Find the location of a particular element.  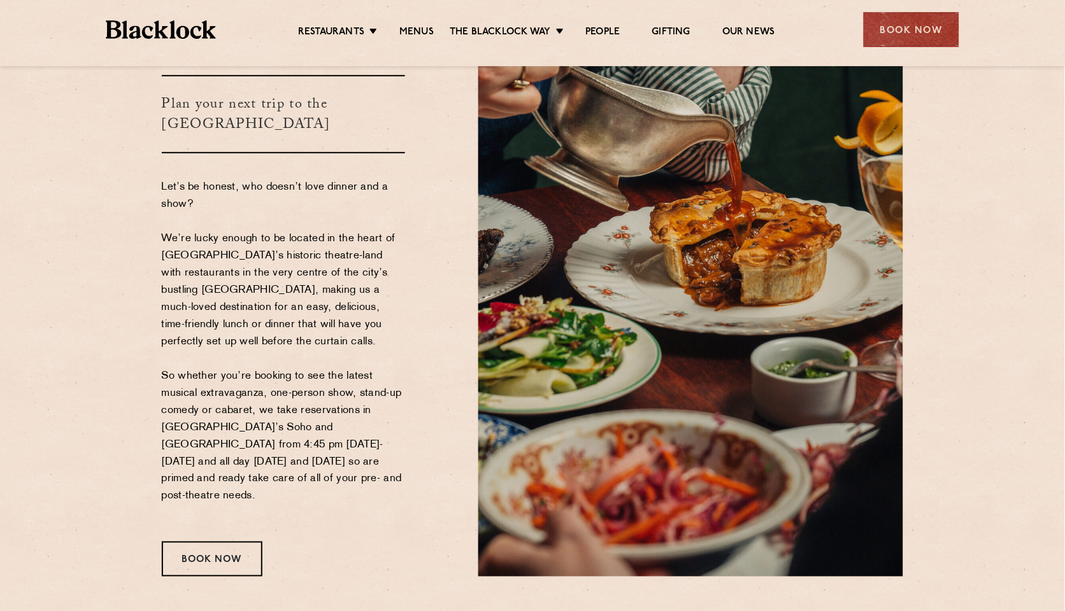

img: BL_Textured_Logo-footer-cropped.svg is located at coordinates (161, 29).